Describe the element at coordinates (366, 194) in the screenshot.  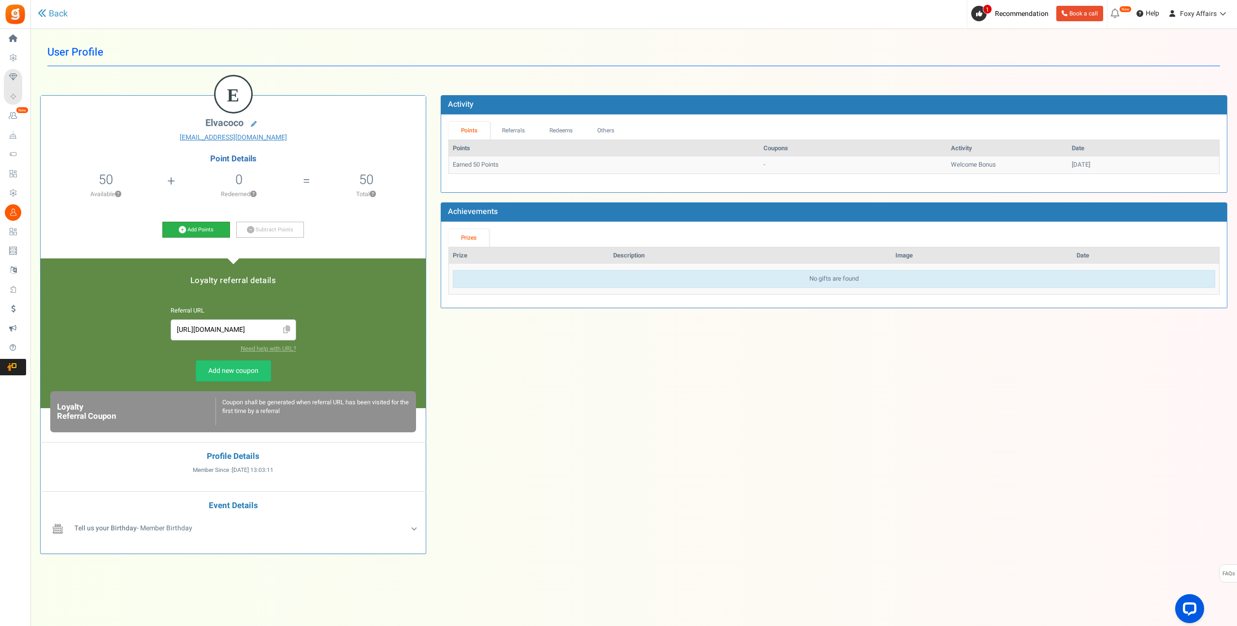
I see `p: Total` at that location.